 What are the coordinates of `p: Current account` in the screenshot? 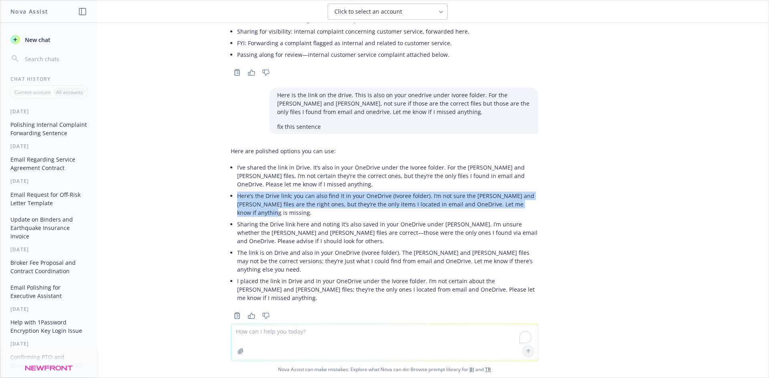 It's located at (32, 92).